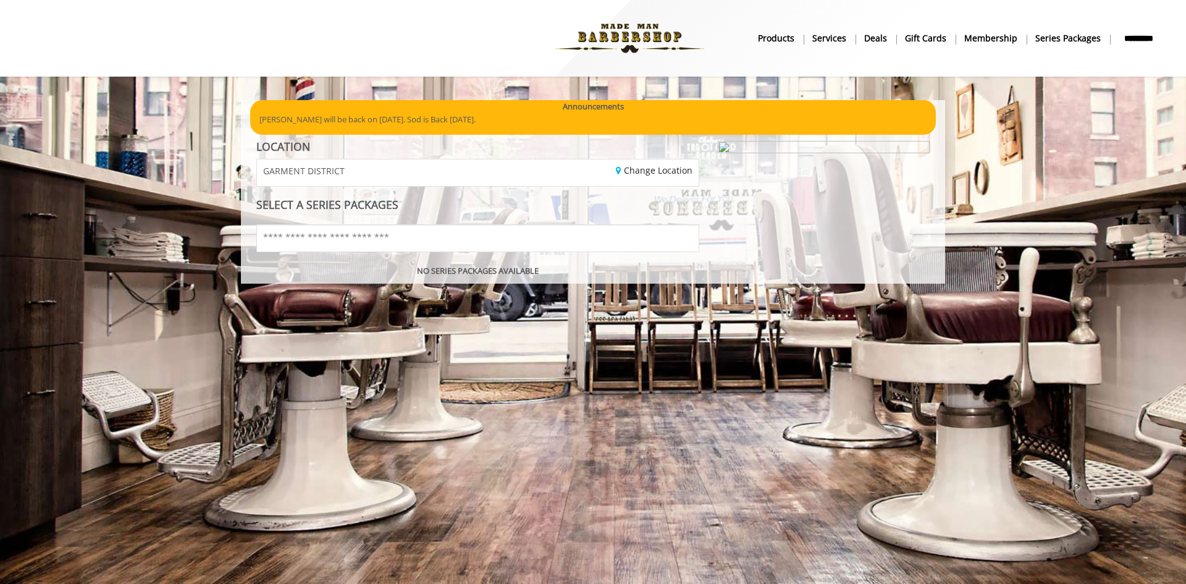  Describe the element at coordinates (991, 38) in the screenshot. I see `b: Membership` at that location.